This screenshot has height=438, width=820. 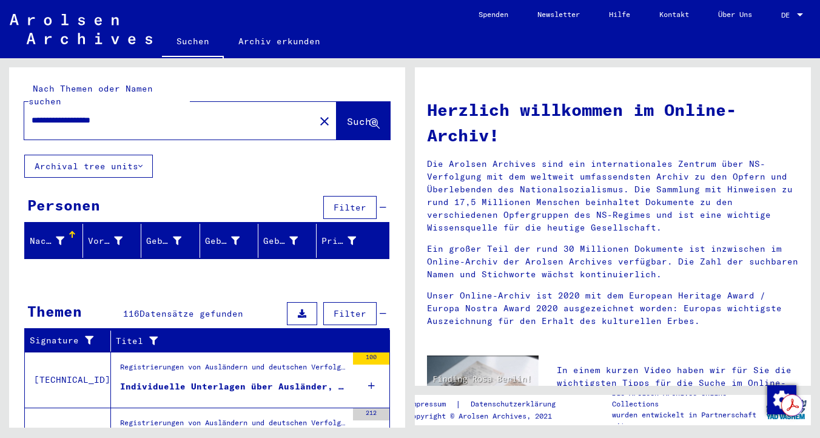 I want to click on p: Ein großer Teil der rund 30 Millionen Dokumente ist inzwischen im Online-Archiv der Arolsen Archi..., so click(x=612, y=261).